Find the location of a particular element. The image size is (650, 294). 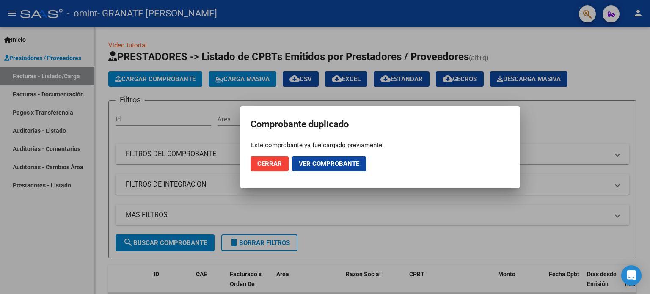

span: Ver comprobante is located at coordinates (329, 164).